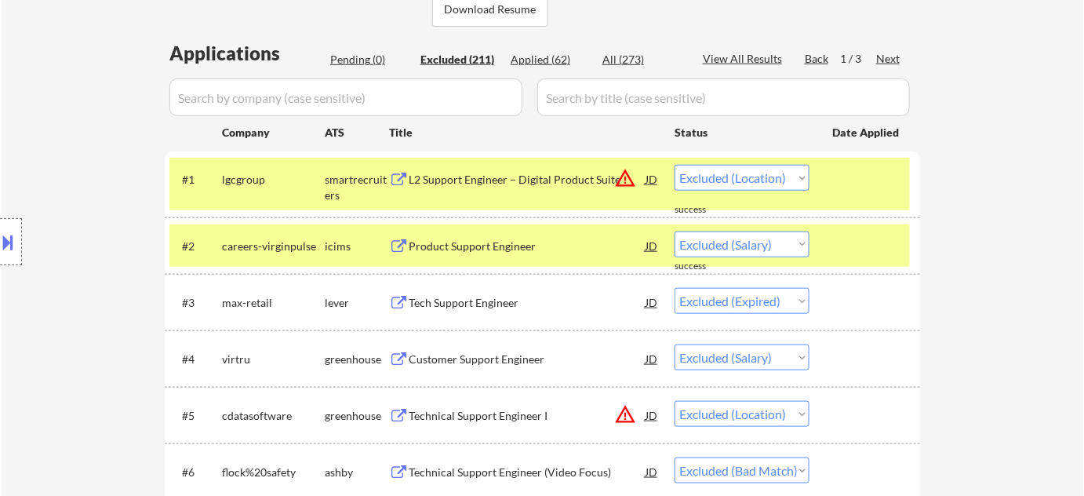 The width and height of the screenshot is (1084, 496). What do you see at coordinates (357, 472) in the screenshot?
I see `div: ashby` at bounding box center [357, 472].